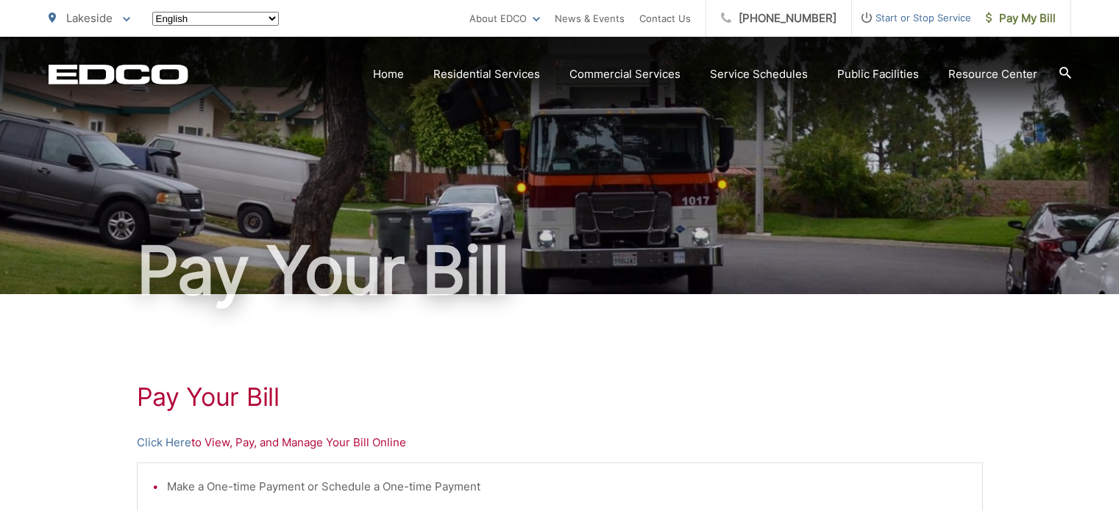 The height and width of the screenshot is (511, 1119). What do you see at coordinates (992, 74) in the screenshot?
I see `a: Resource Center` at bounding box center [992, 74].